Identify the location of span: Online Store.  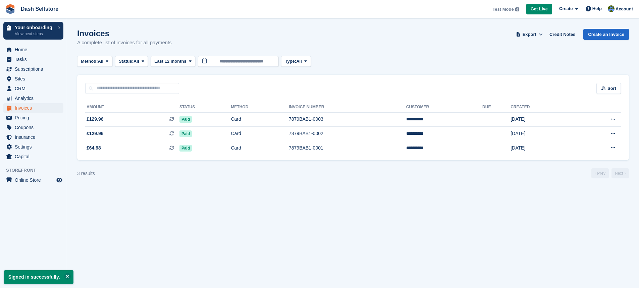
(35, 180).